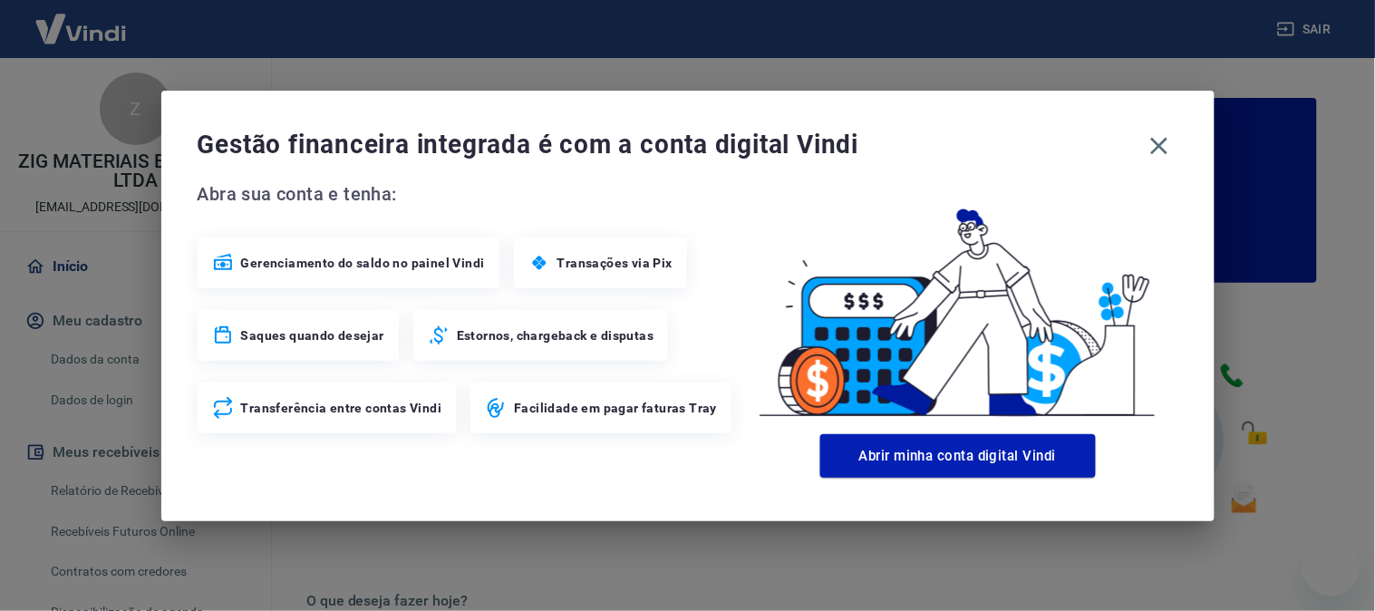 The width and height of the screenshot is (1375, 611). Describe the element at coordinates (468, 194) in the screenshot. I see `span: Abra sua conta e tenha:` at that location.